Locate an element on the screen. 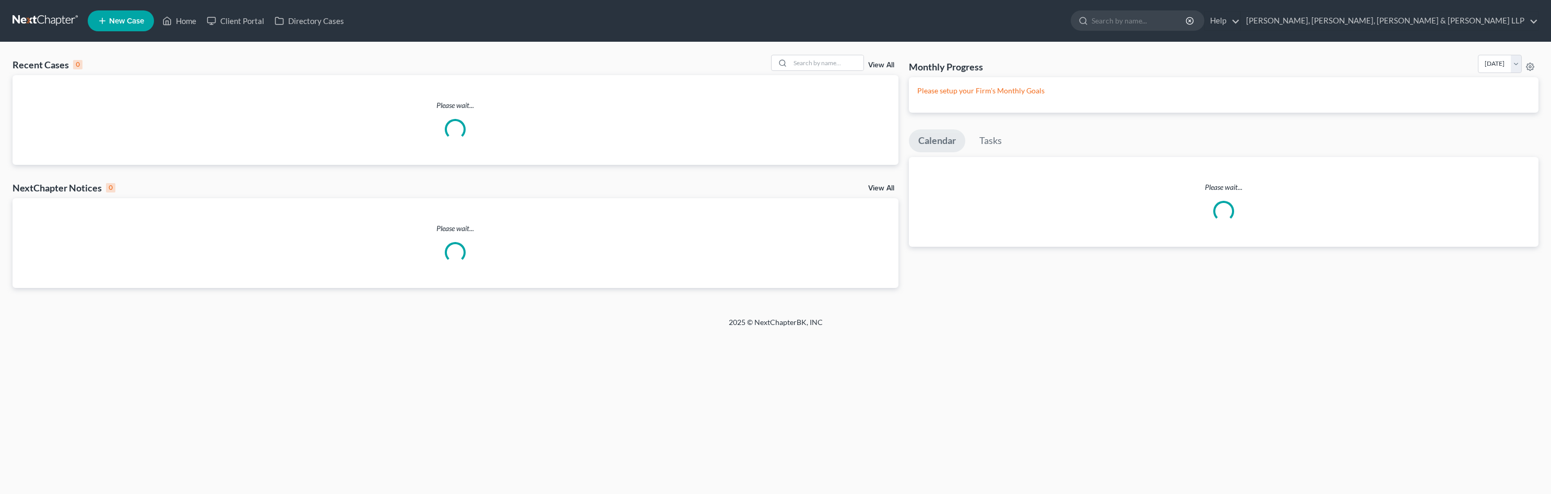 This screenshot has width=1551, height=494. a: Directory Cases is located at coordinates (309, 21).